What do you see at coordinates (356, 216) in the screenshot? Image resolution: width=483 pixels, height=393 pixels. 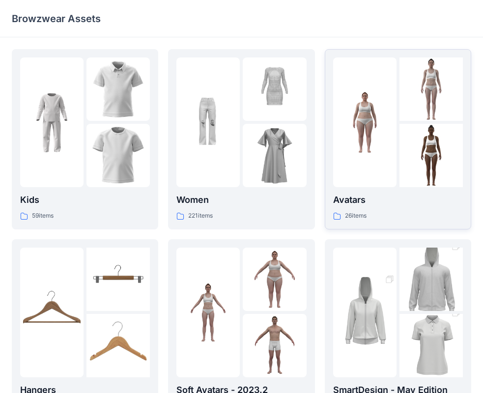 I see `p: 26 items` at bounding box center [356, 216].